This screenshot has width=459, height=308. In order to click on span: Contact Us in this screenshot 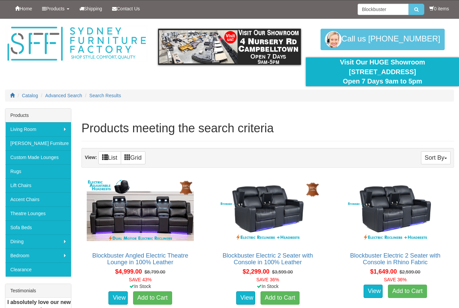, I will do `click(128, 9)`.